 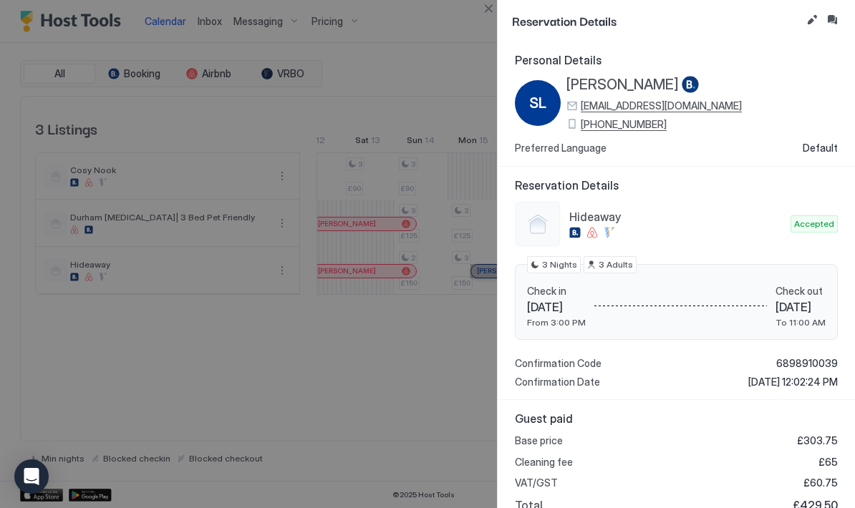 What do you see at coordinates (561, 148) in the screenshot?
I see `span: Preferred Language` at bounding box center [561, 148].